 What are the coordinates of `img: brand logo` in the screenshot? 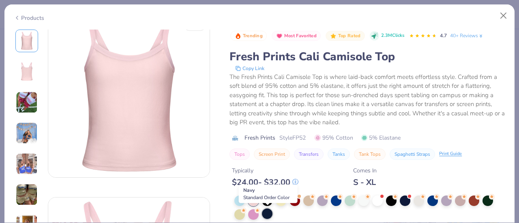 It's located at (235, 138).